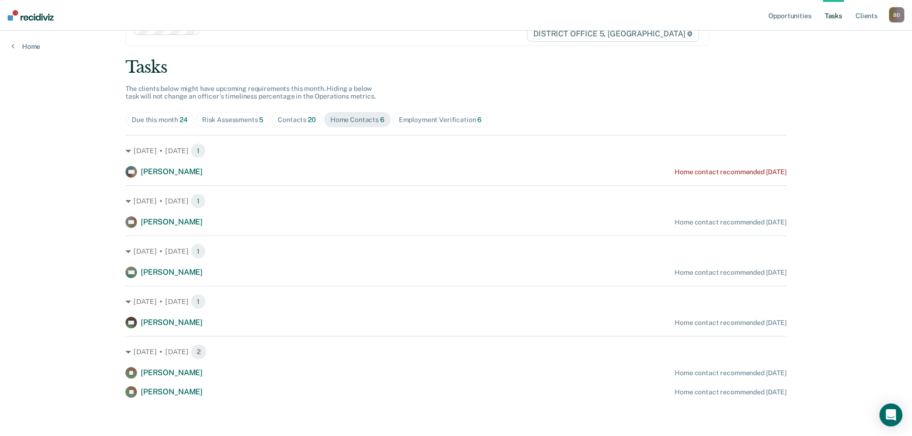 This screenshot has width=912, height=436. I want to click on div: Risk Assessments, so click(233, 120).